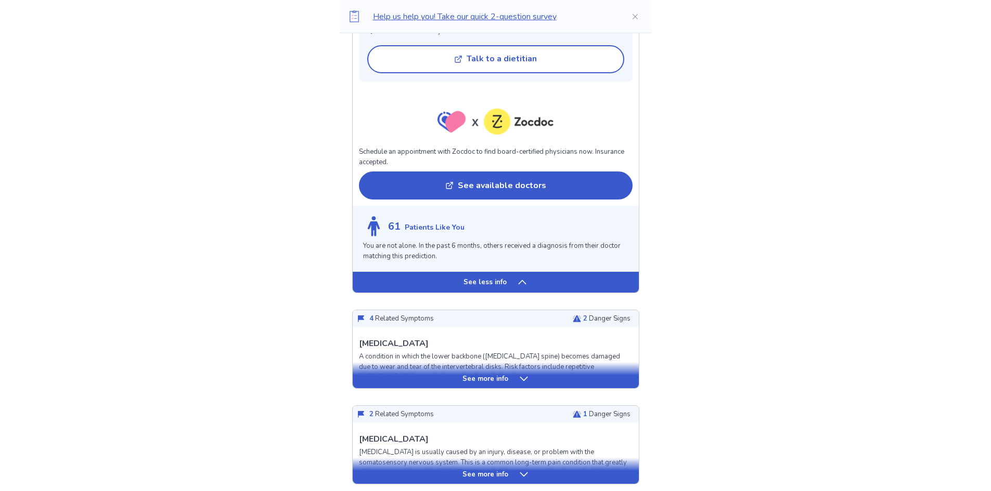  Describe the element at coordinates (394, 227) in the screenshot. I see `p: 61` at that location.